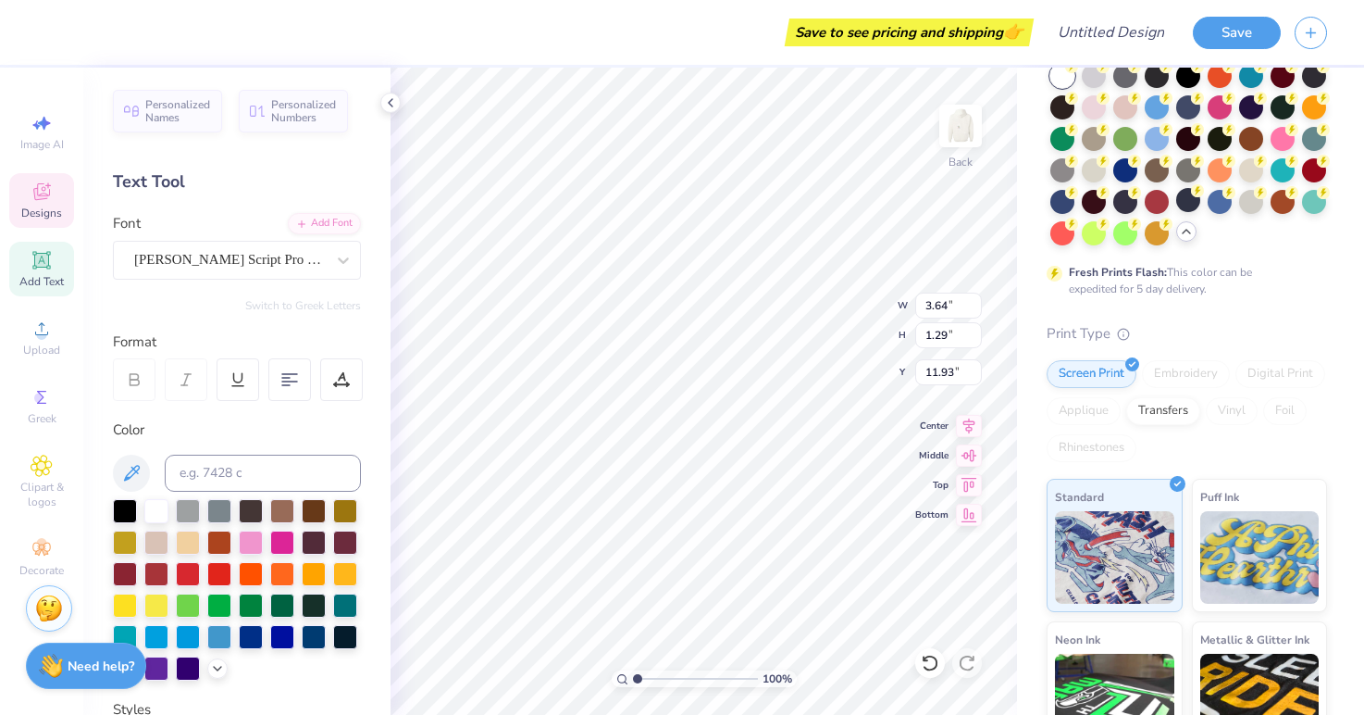 The image size is (1364, 715). I want to click on span: Neon Ink, so click(1077, 639).